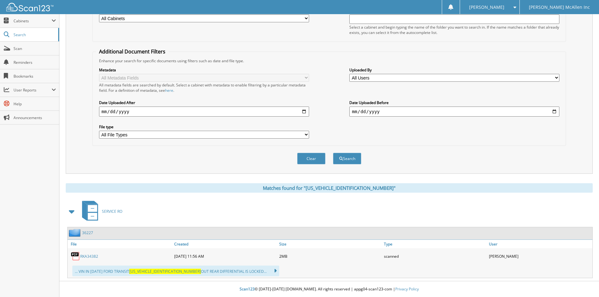  What do you see at coordinates (112, 211) in the screenshot?
I see `span: SERVICE RO` at bounding box center [112, 211].